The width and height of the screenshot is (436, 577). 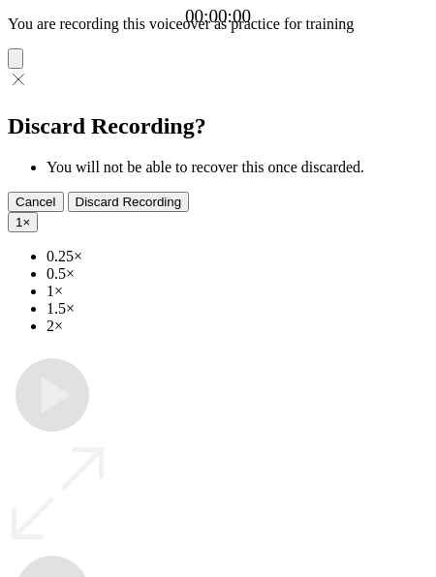 What do you see at coordinates (237, 168) in the screenshot?
I see `li: You will not be able to recover this once discarded.` at bounding box center [237, 168].